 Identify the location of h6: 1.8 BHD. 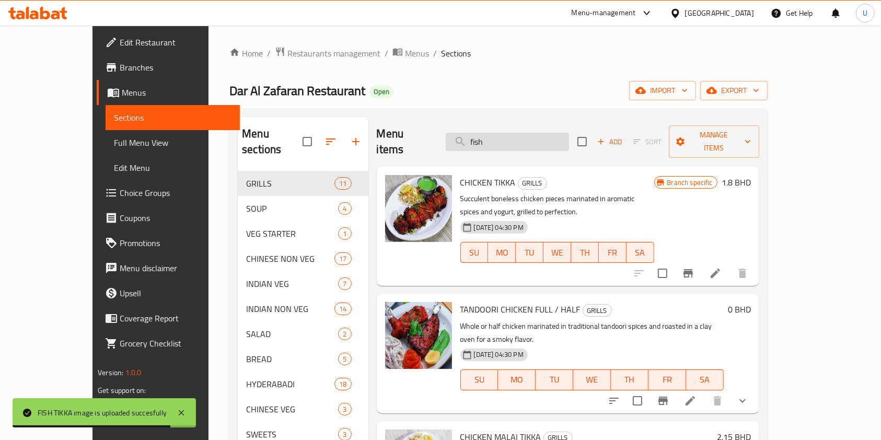
(736, 182).